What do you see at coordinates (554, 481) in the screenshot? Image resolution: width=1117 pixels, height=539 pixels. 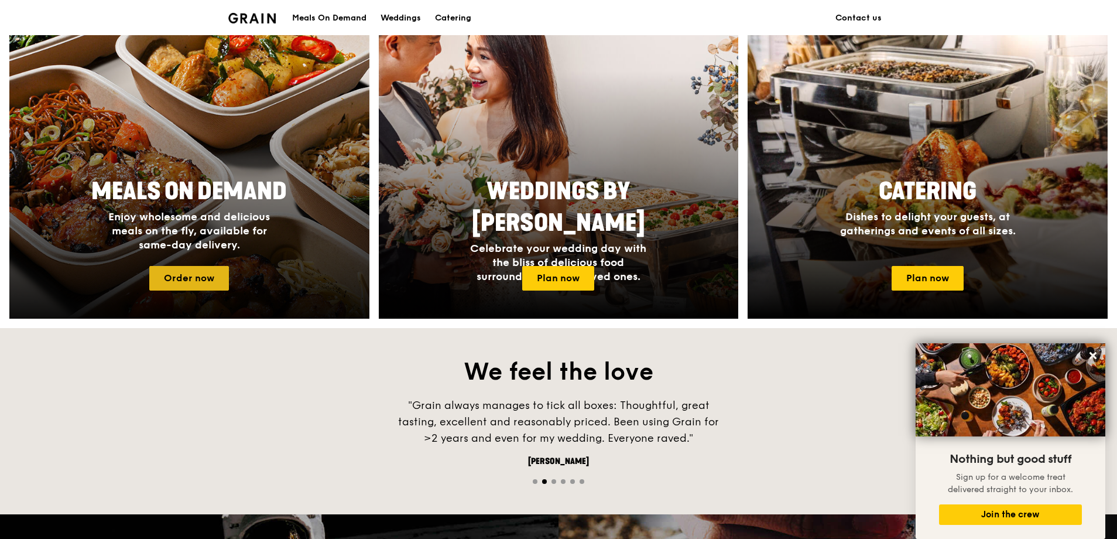 I see `span: Go to slide 3` at bounding box center [554, 481].